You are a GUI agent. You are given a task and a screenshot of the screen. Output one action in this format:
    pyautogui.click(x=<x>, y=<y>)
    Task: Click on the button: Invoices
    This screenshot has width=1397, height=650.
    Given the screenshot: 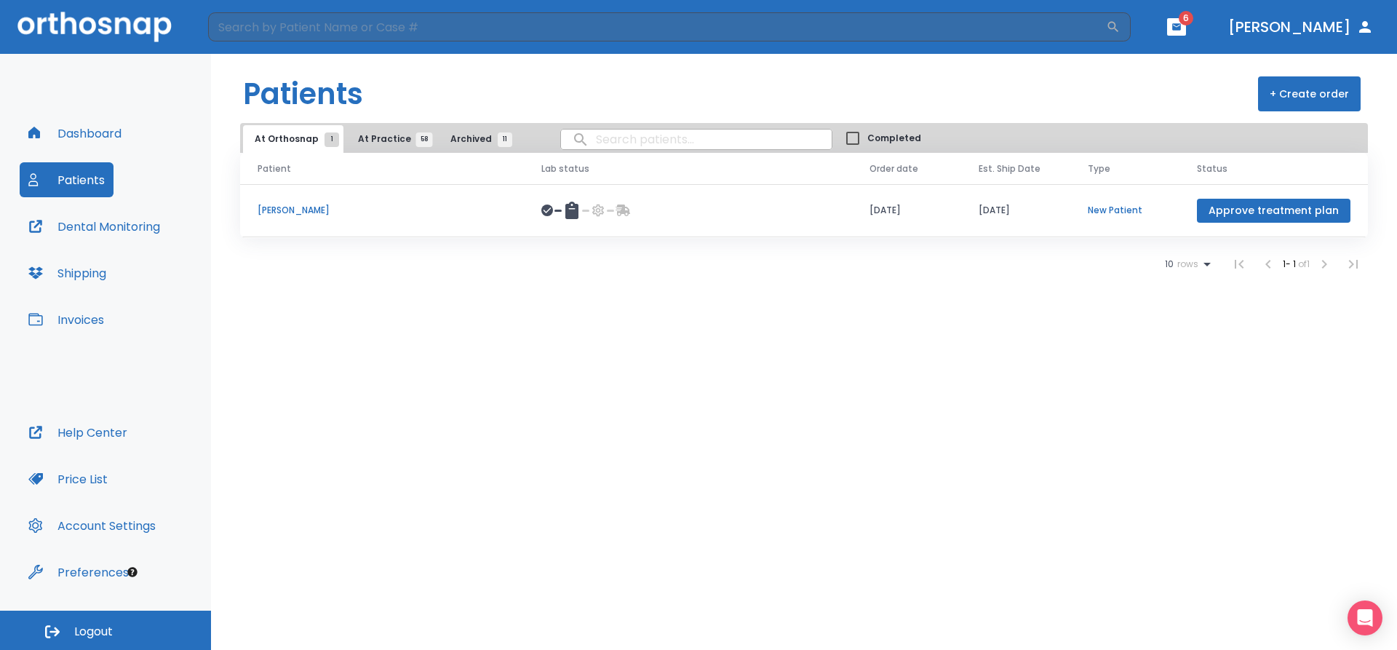 What is the action you would take?
    pyautogui.click(x=66, y=319)
    